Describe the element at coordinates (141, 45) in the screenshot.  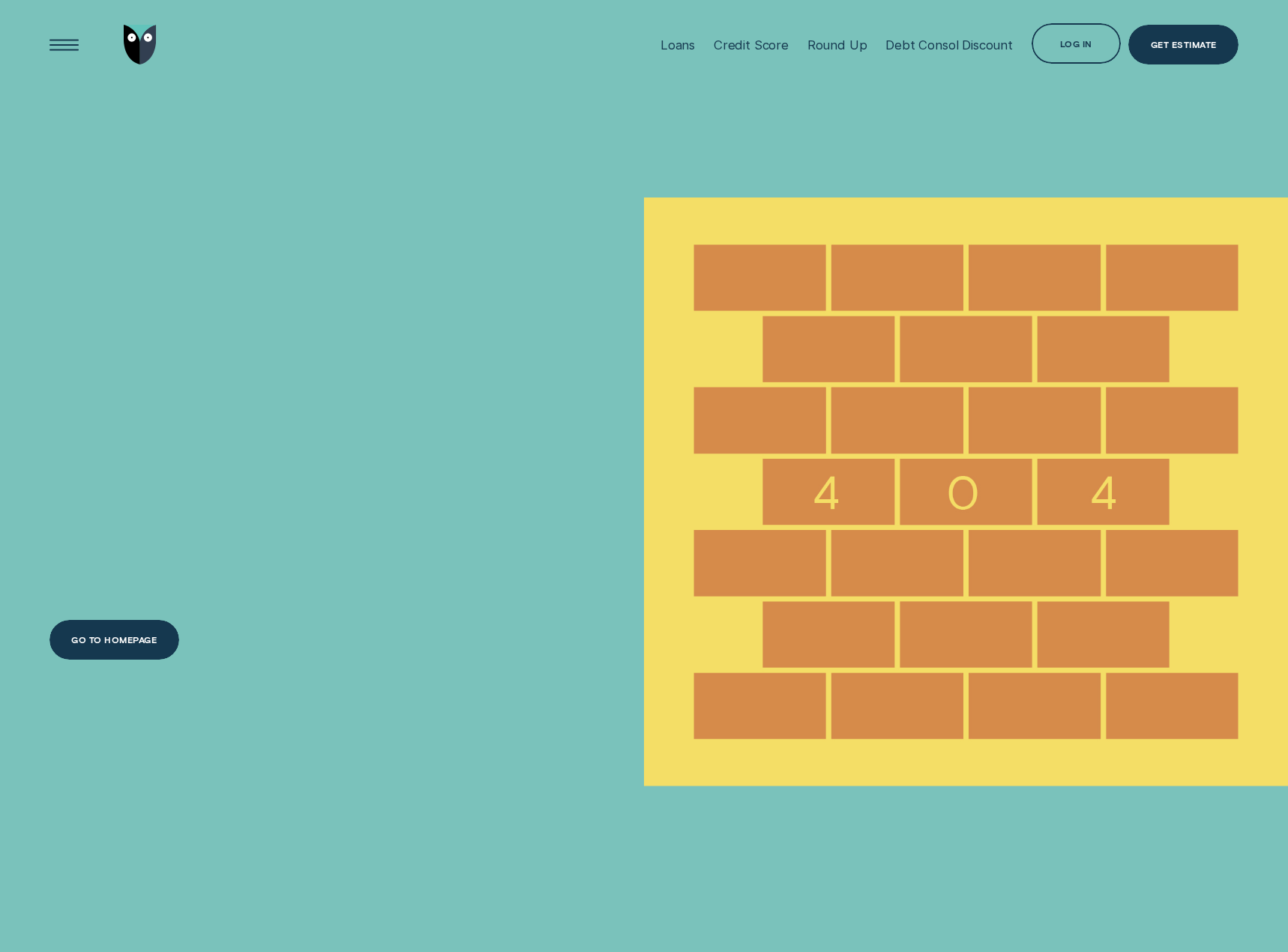
I see `img: Wisr` at that location.